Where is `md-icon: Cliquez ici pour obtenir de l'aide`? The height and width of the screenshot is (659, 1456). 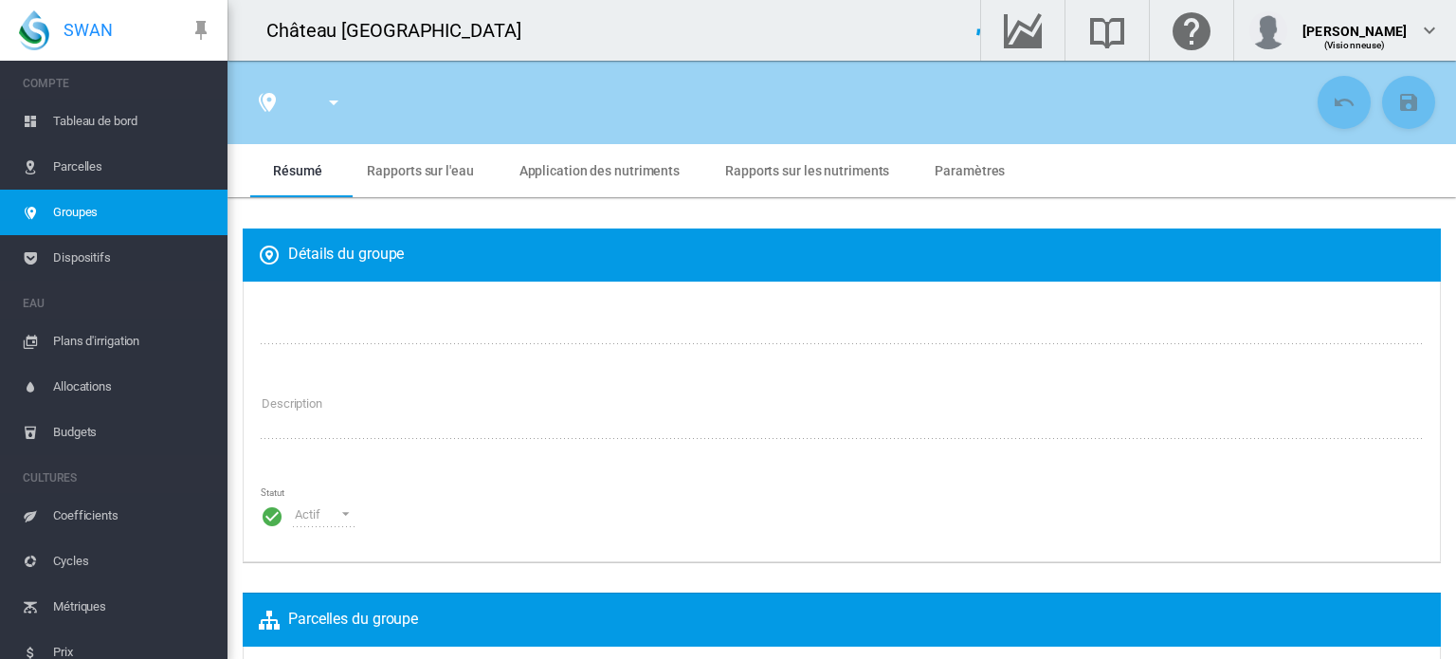 md-icon: Cliquez ici pour obtenir de l'aide is located at coordinates (1191, 30).